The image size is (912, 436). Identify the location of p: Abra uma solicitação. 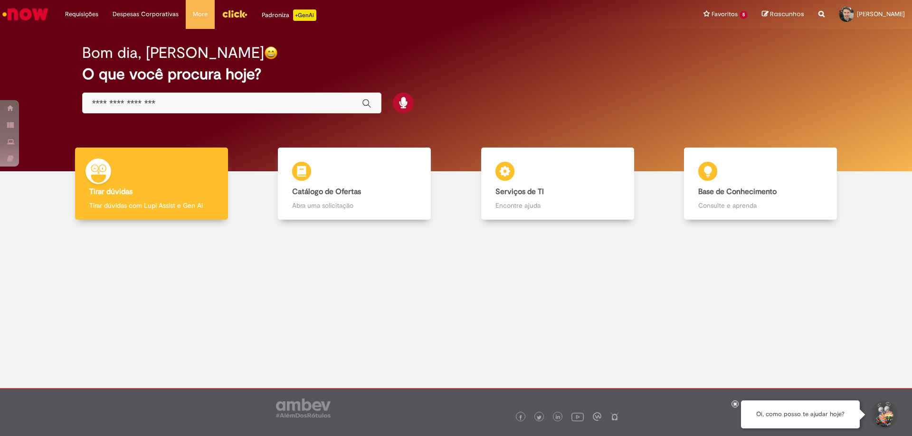
(354, 206).